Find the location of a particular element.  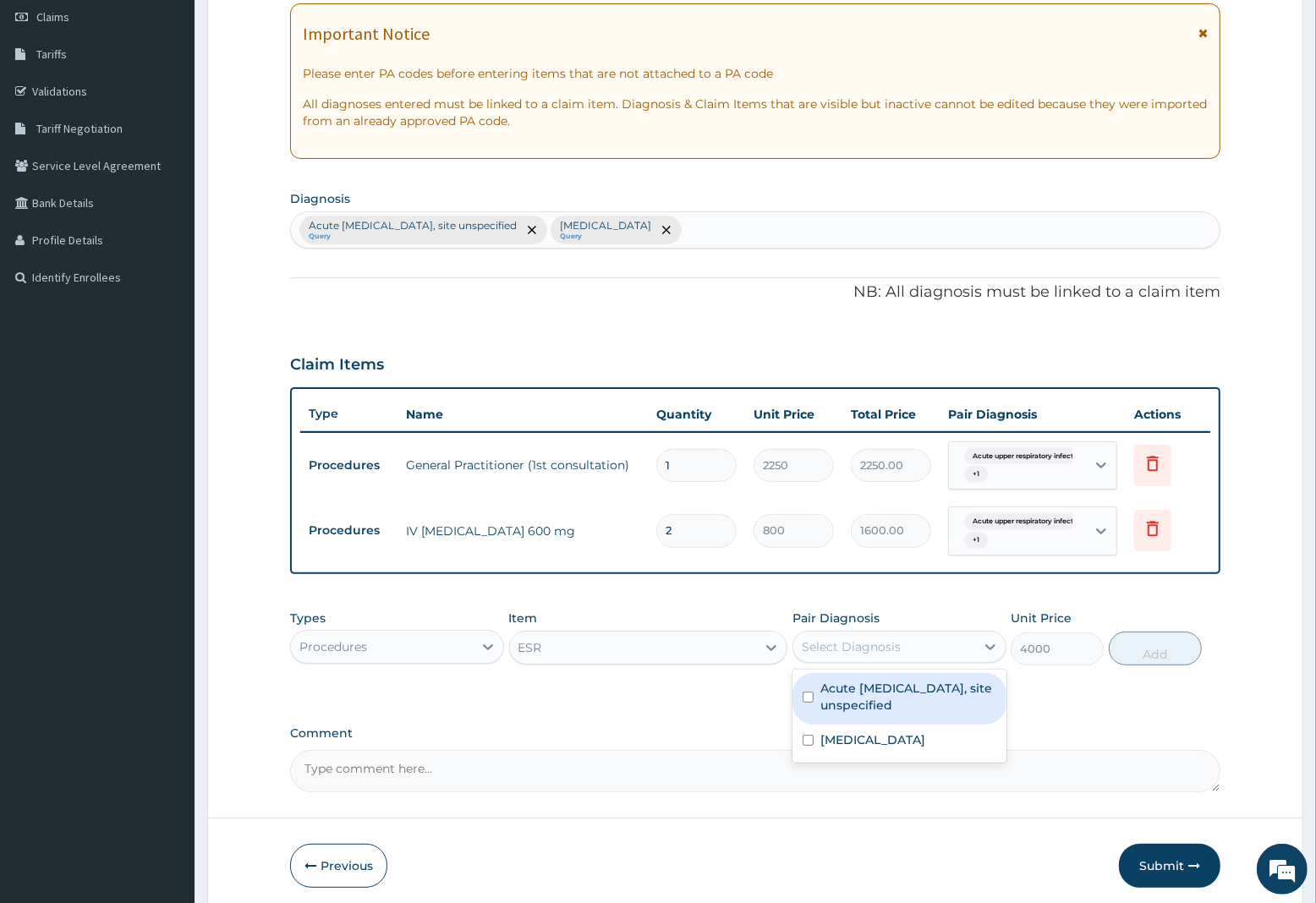

label: Diagnosis is located at coordinates (319, 199).